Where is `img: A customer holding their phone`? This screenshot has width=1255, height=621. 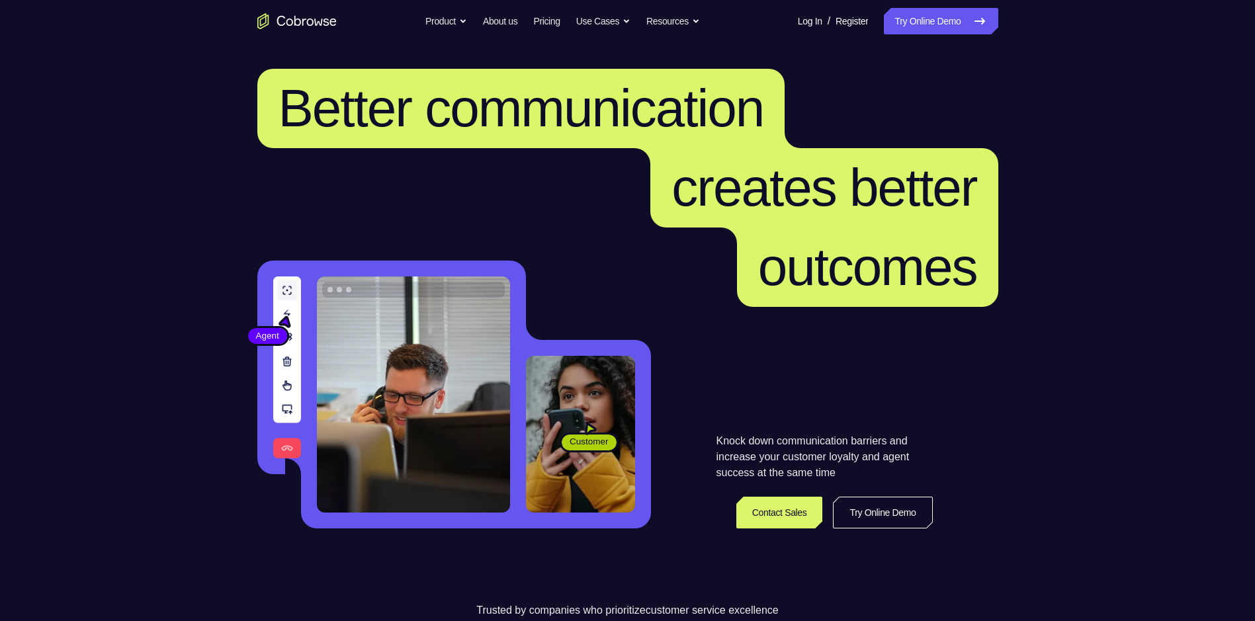 img: A customer holding their phone is located at coordinates (580, 434).